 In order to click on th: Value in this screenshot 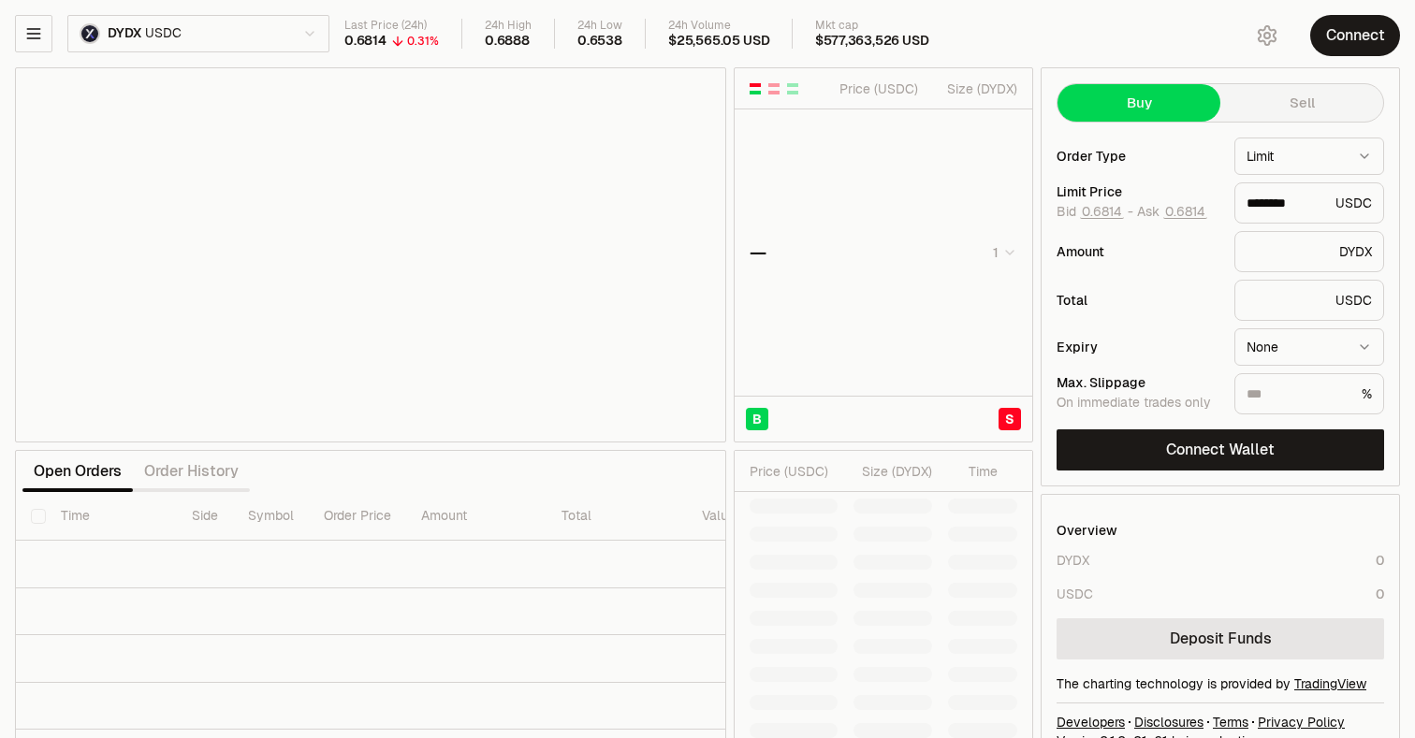, I will do `click(719, 516)`.